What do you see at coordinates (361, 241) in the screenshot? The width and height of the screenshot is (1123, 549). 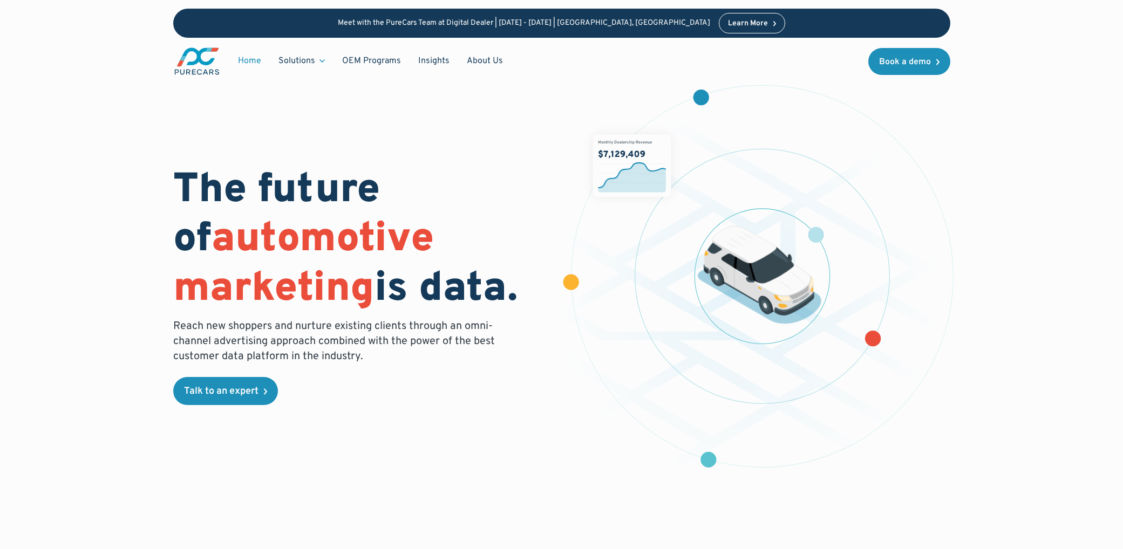 I see `h1: The future of is data.` at bounding box center [361, 241].